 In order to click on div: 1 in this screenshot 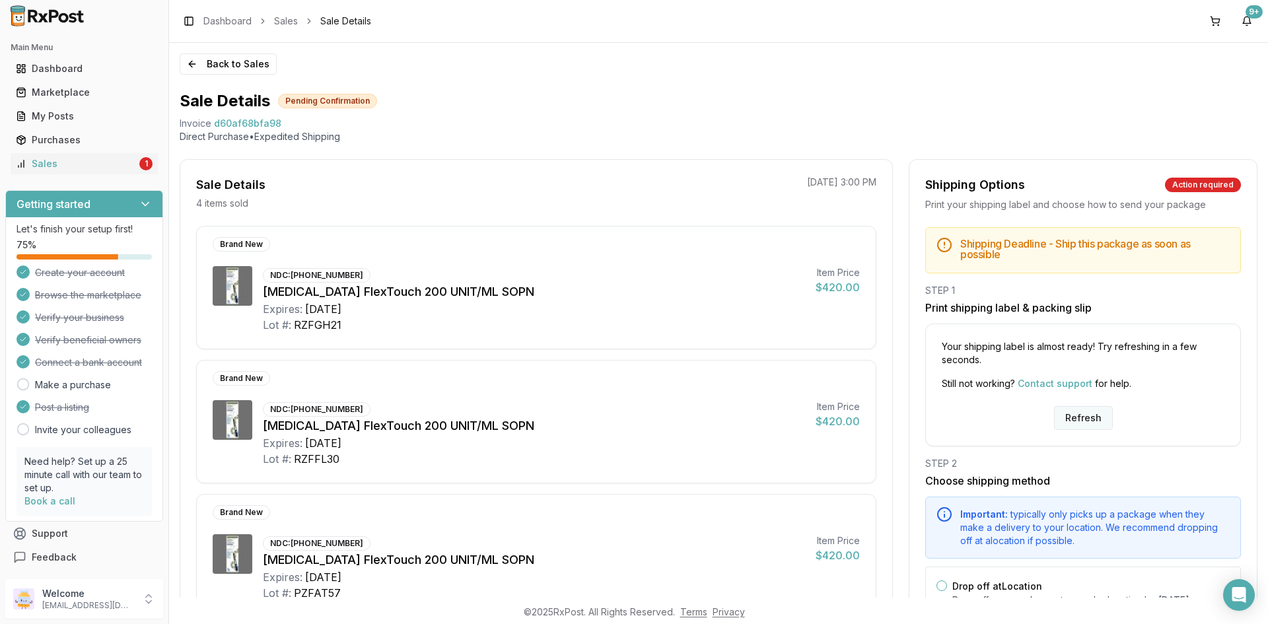, I will do `click(146, 164)`.